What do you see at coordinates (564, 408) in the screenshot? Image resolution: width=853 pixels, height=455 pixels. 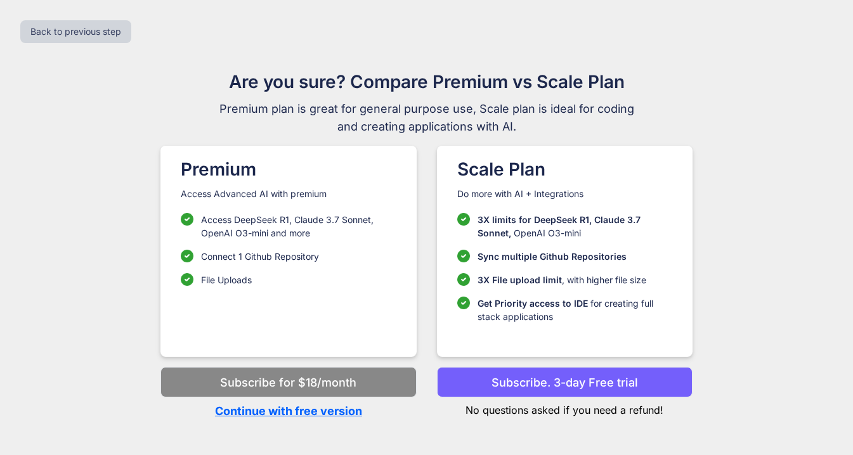 I see `p: No questions asked if you need a refund!` at bounding box center [564, 408].